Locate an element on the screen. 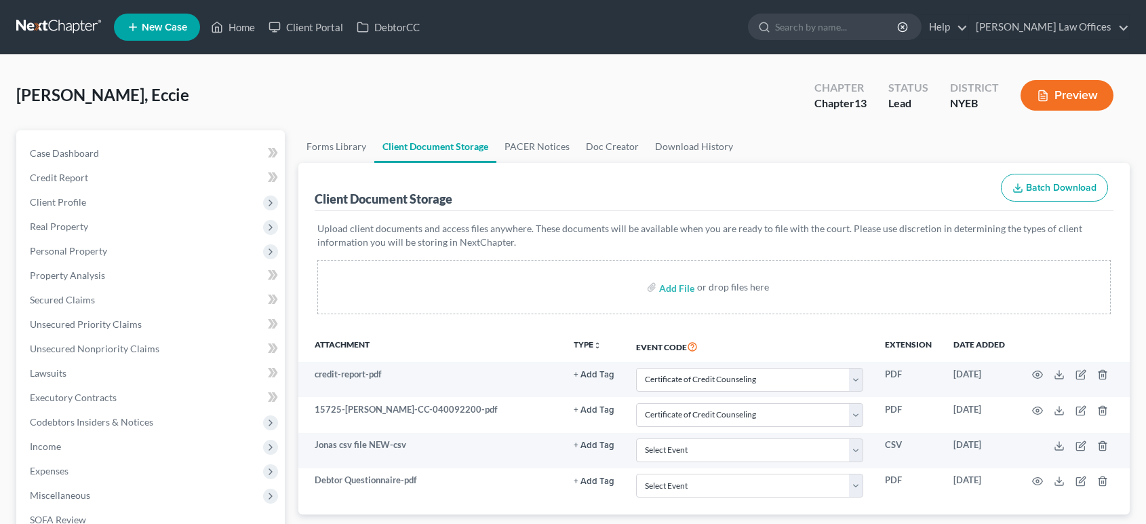 The height and width of the screenshot is (524, 1146). span: Batch Download is located at coordinates (1061, 187).